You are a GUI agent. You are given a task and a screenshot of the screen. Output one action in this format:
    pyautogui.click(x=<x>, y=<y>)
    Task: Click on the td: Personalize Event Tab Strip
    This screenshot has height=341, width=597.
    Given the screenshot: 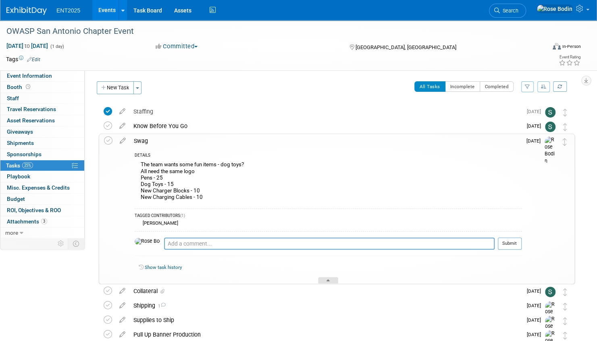 What is the action you would take?
    pyautogui.click(x=61, y=244)
    